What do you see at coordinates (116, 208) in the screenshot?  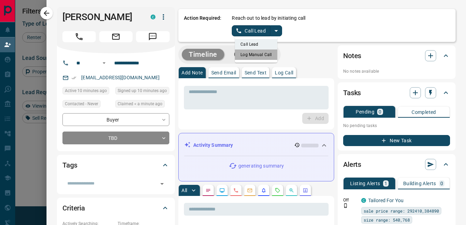 I see `div: Criteria` at bounding box center [116, 208].